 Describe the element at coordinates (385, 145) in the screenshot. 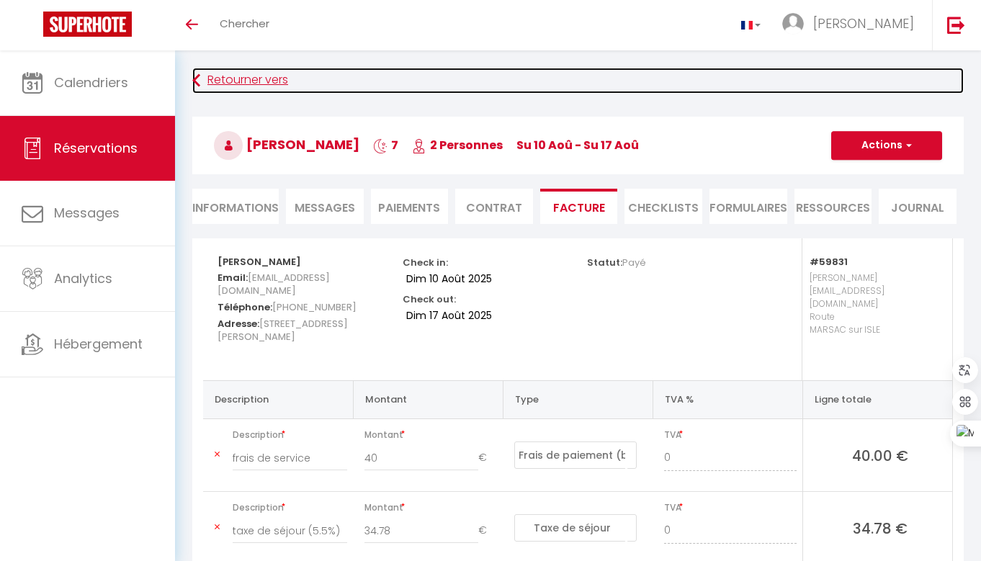

I see `span: 7` at that location.